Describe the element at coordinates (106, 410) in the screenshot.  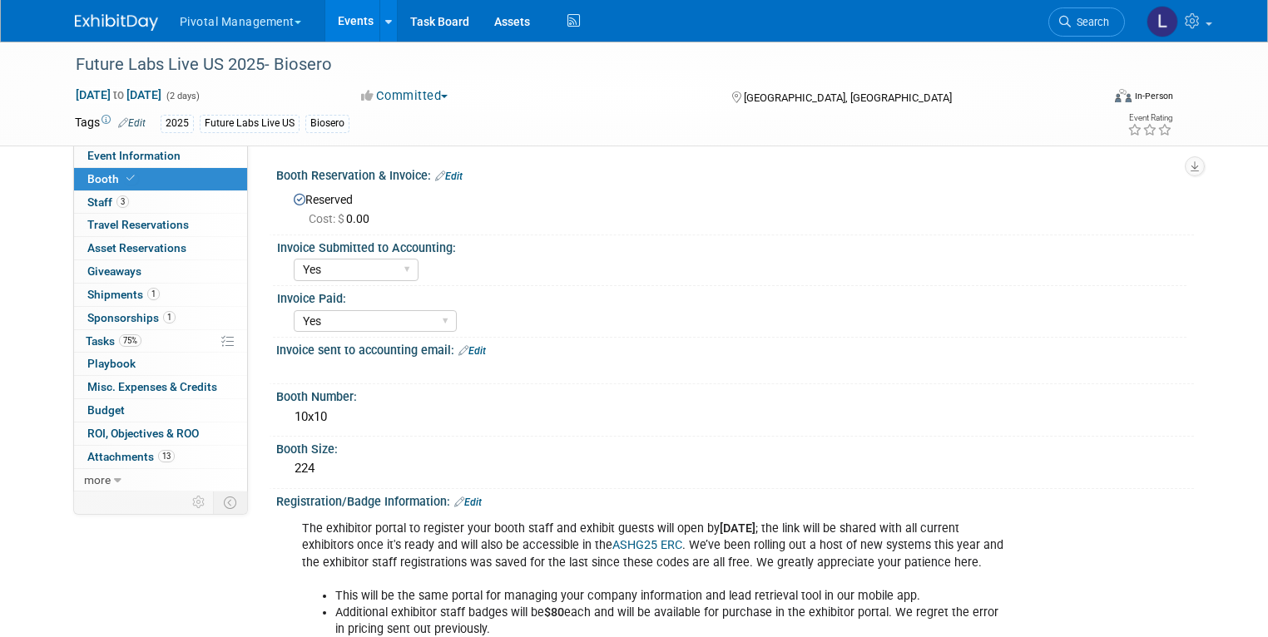
I see `span: Budget` at that location.